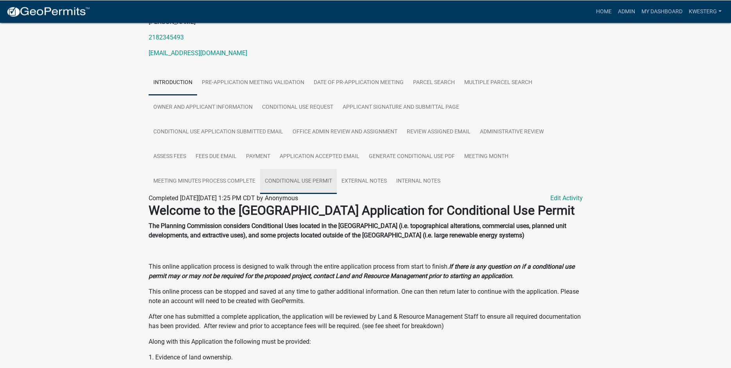 This screenshot has width=731, height=368. Describe the element at coordinates (567, 198) in the screenshot. I see `a: Edit Activity` at that location.